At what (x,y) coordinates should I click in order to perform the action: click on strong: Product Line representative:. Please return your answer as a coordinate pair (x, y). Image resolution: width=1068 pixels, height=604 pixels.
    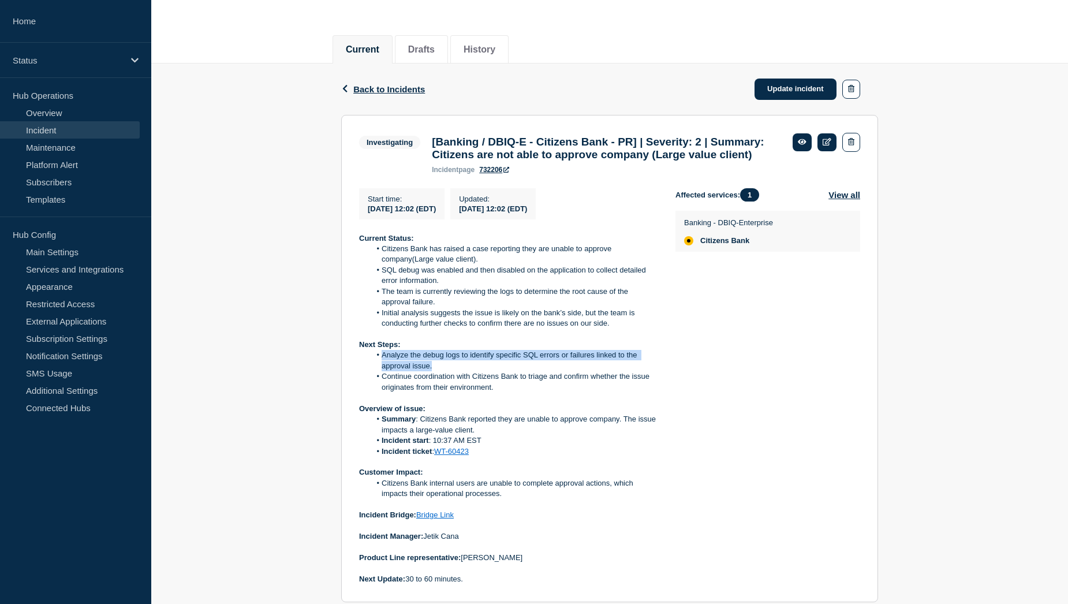
    Looking at the image, I should click on (410, 557).